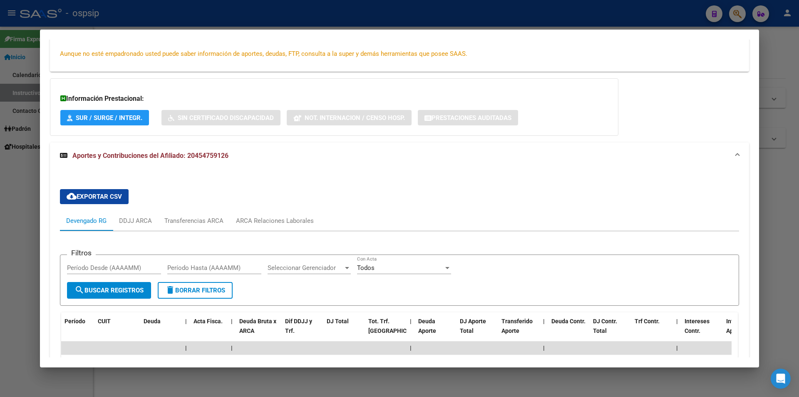 The width and height of the screenshot is (799, 397). Describe the element at coordinates (739, 326) in the screenshot. I see `span: Intereses Aporte` at that location.